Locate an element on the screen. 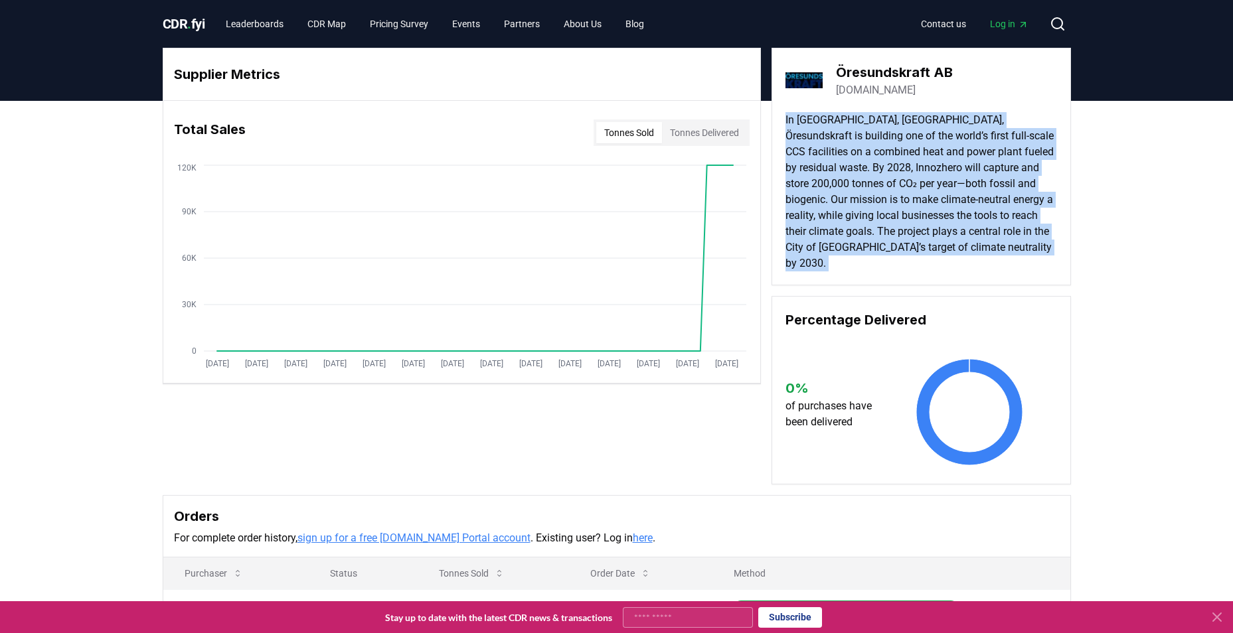 The width and height of the screenshot is (1233, 633). button: Order Date is located at coordinates (620, 574).